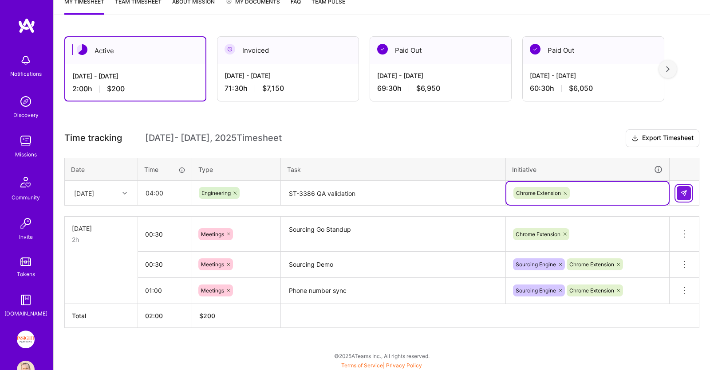  Describe the element at coordinates (362, 365) in the screenshot. I see `a: Terms of Service` at that location.